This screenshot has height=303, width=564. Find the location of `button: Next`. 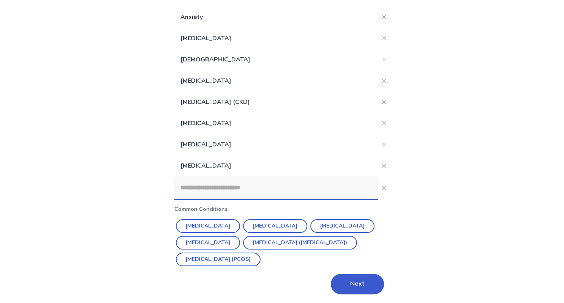

button: Next is located at coordinates (357, 284).